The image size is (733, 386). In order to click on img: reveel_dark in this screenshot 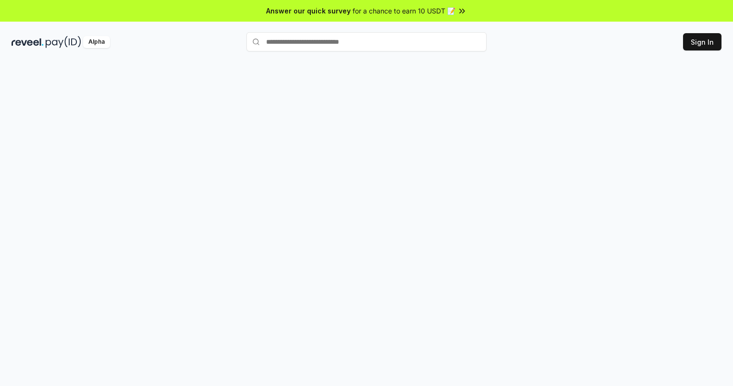, I will do `click(27, 42)`.